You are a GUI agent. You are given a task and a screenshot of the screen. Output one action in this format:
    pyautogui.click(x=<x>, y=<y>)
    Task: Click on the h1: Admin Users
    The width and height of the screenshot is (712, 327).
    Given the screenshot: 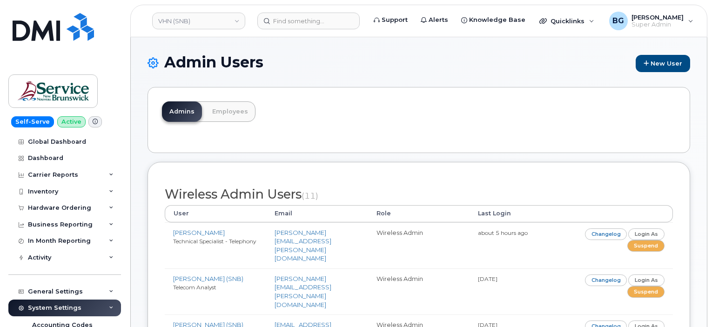 What is the action you would take?
    pyautogui.click(x=419, y=63)
    